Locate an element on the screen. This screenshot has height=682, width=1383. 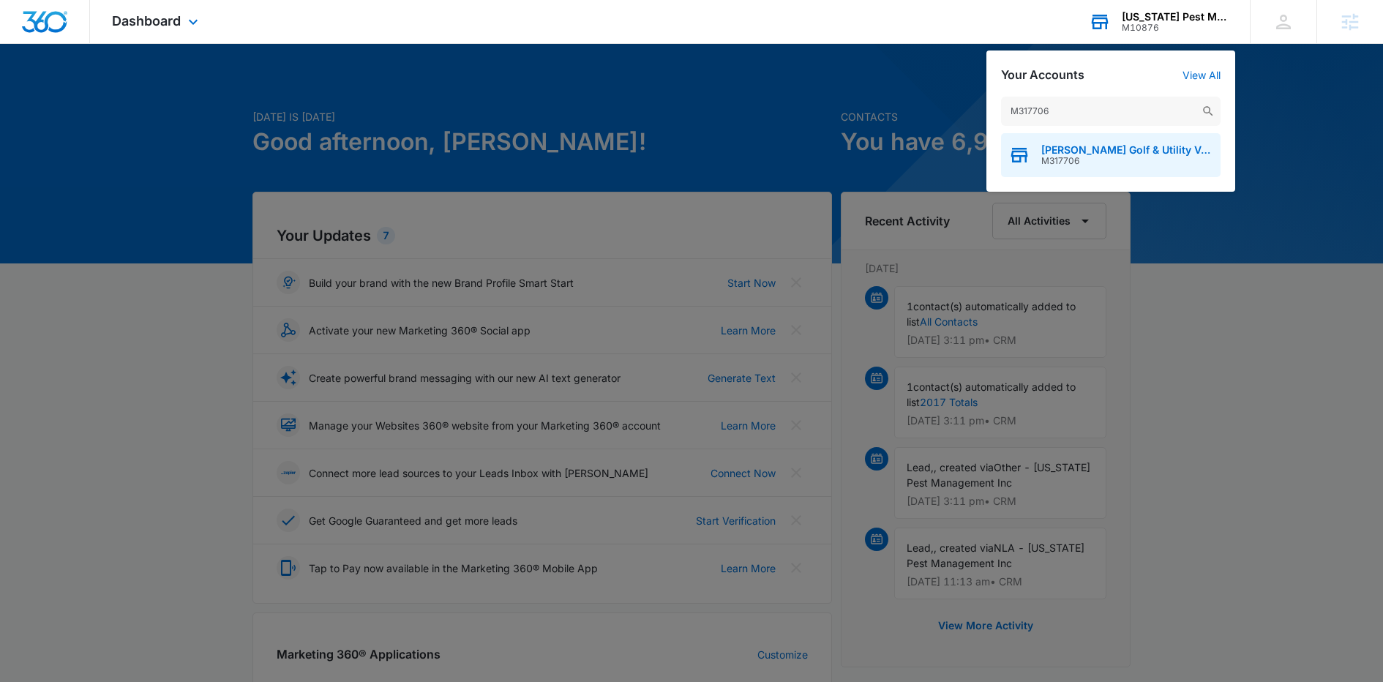
h2: Your Accounts is located at coordinates (1043, 75).